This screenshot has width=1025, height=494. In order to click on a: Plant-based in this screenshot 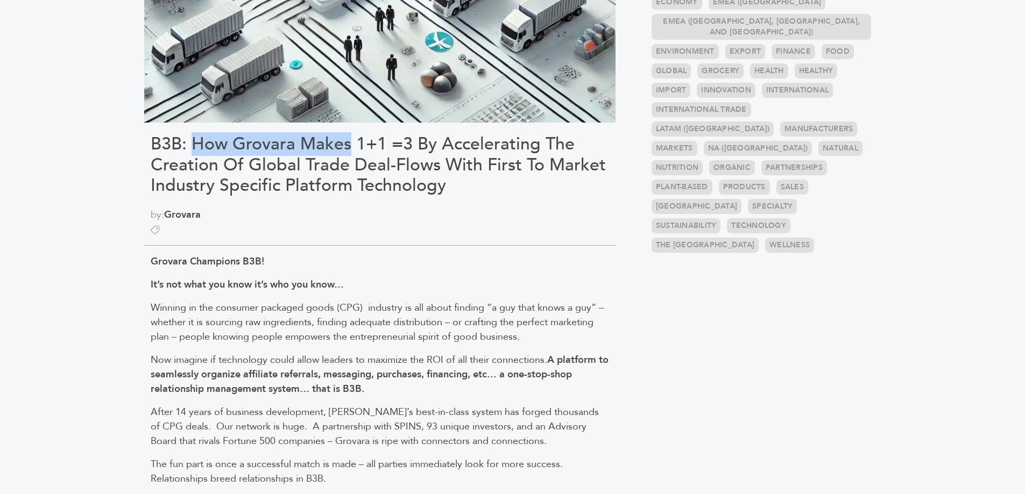, I will do `click(682, 187)`.